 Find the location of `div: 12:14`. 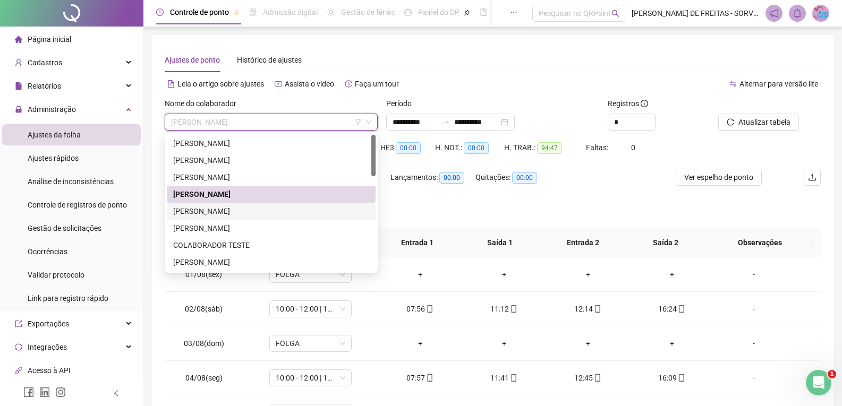

div: 12:14 is located at coordinates (588, 309).